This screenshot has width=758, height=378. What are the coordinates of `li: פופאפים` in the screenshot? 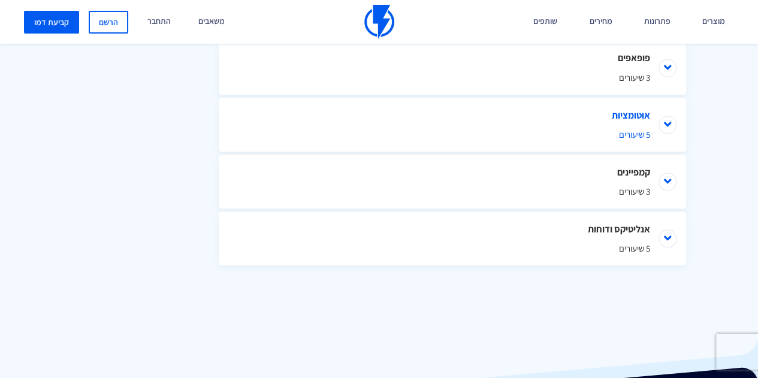 It's located at (452, 68).